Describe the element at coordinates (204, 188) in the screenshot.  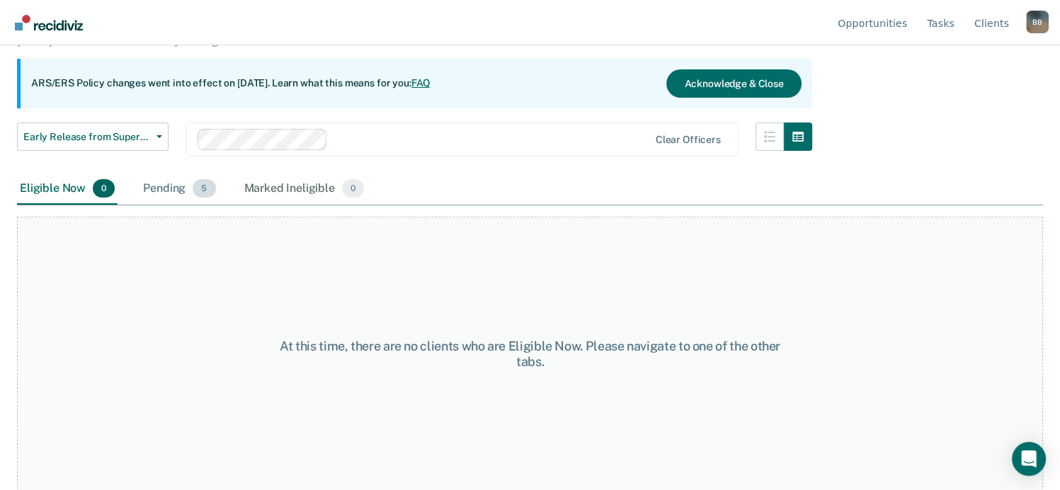
I see `span: 5` at that location.